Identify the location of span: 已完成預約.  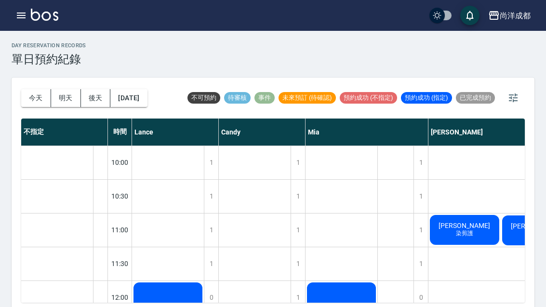
(475, 98).